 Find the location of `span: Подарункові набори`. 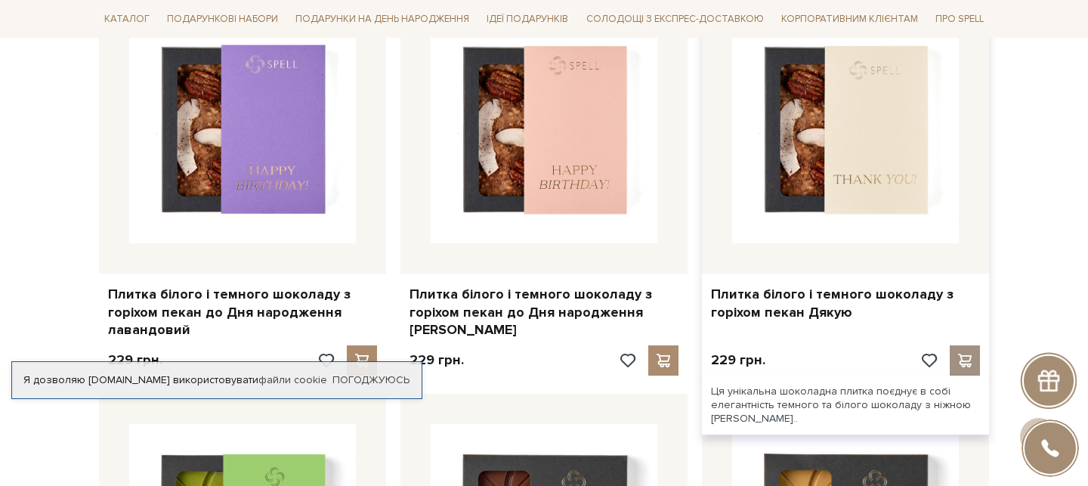

span: Подарункові набори is located at coordinates (222, 19).